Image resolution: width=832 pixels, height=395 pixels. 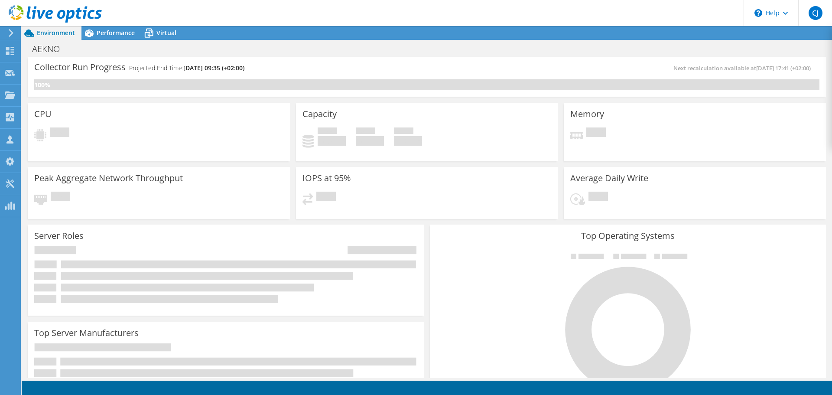 I want to click on h4: Projected End Time:, so click(x=187, y=68).